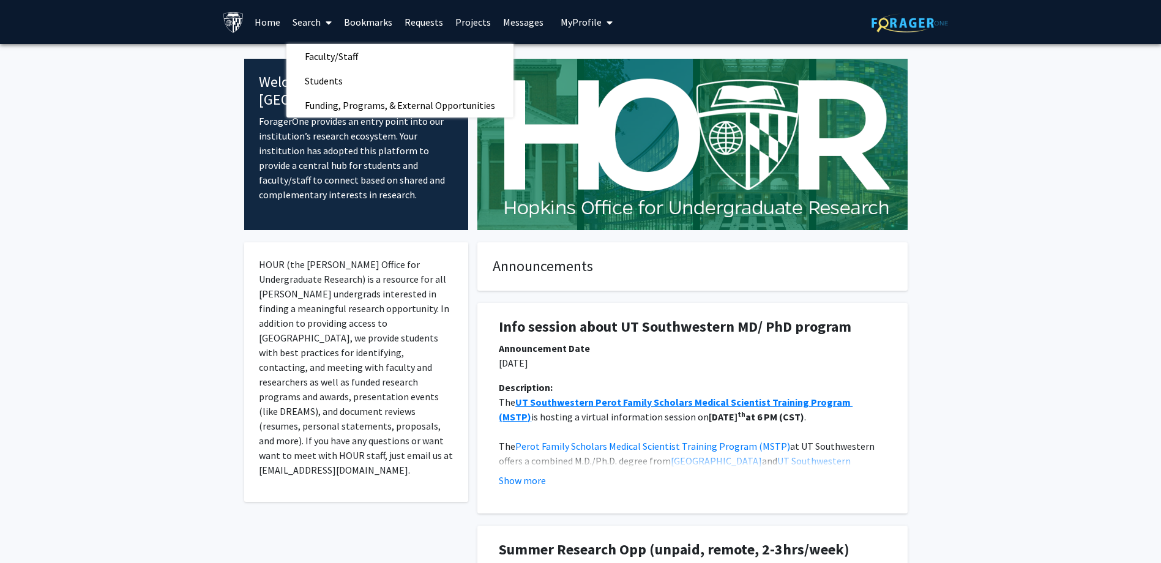 This screenshot has height=563, width=1161. Describe the element at coordinates (692, 387) in the screenshot. I see `div: Description:` at that location.